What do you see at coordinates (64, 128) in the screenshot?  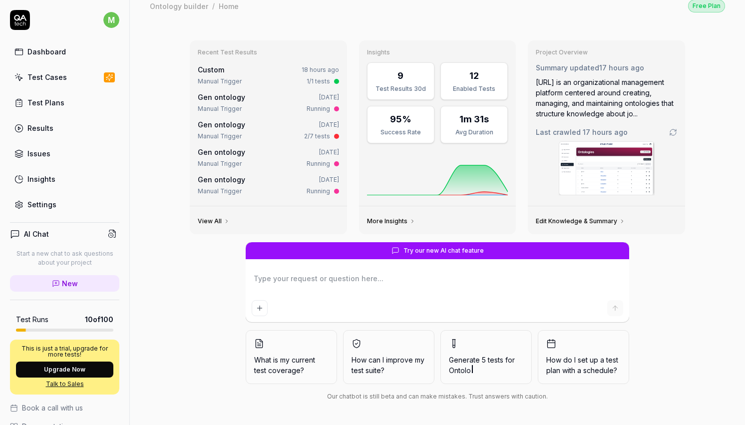 I see `a: Results` at bounding box center [64, 128].